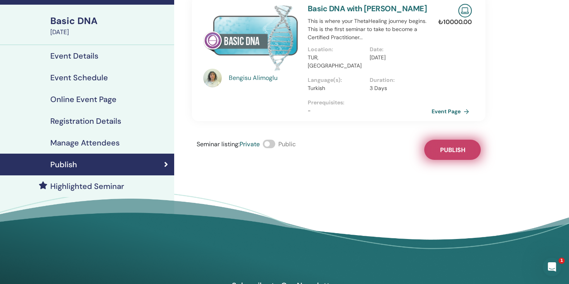 The width and height of the screenshot is (569, 284). Describe the element at coordinates (562, 260) in the screenshot. I see `span: 1` at that location.